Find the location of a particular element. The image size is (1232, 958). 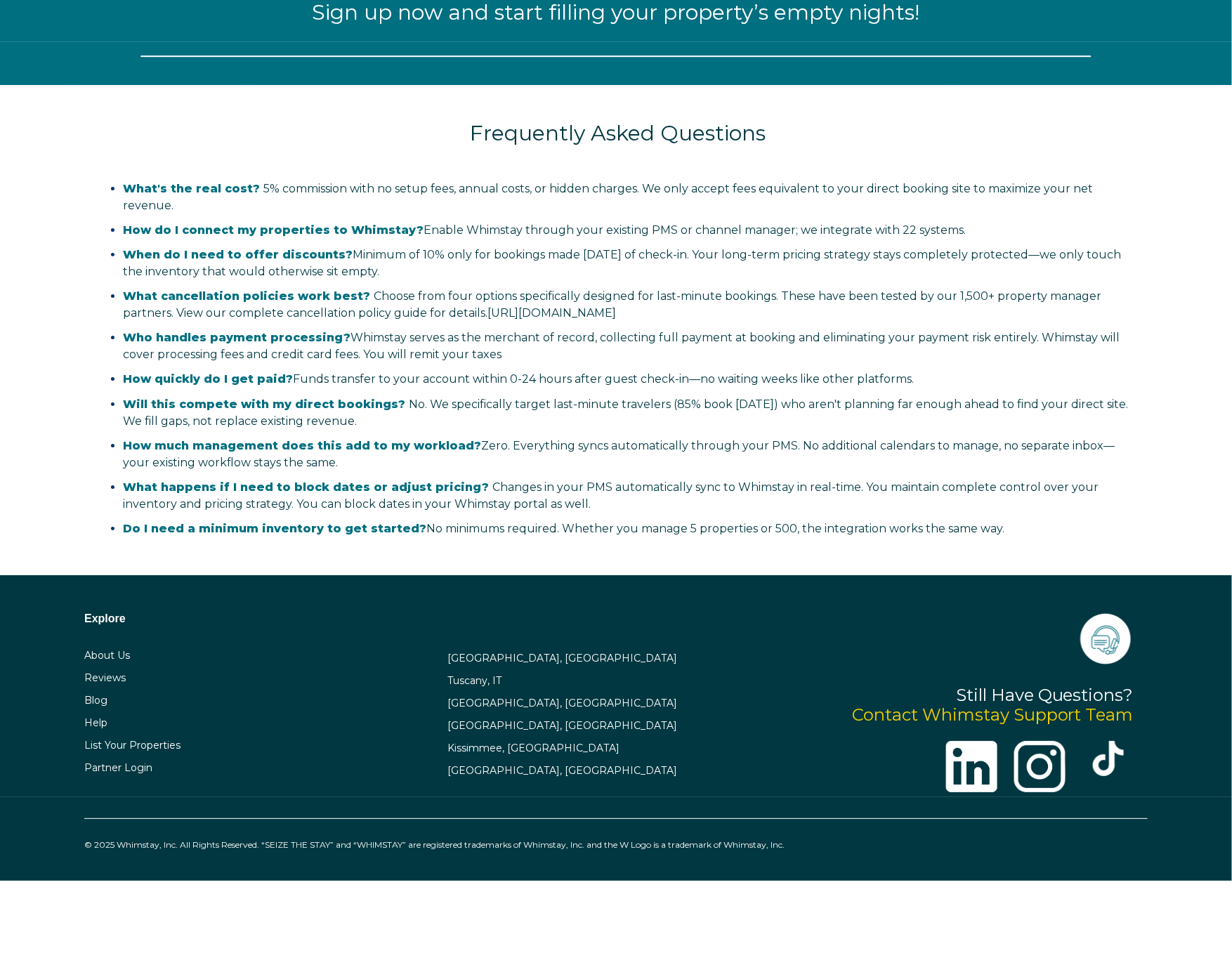

a: Blog is located at coordinates (95, 700).